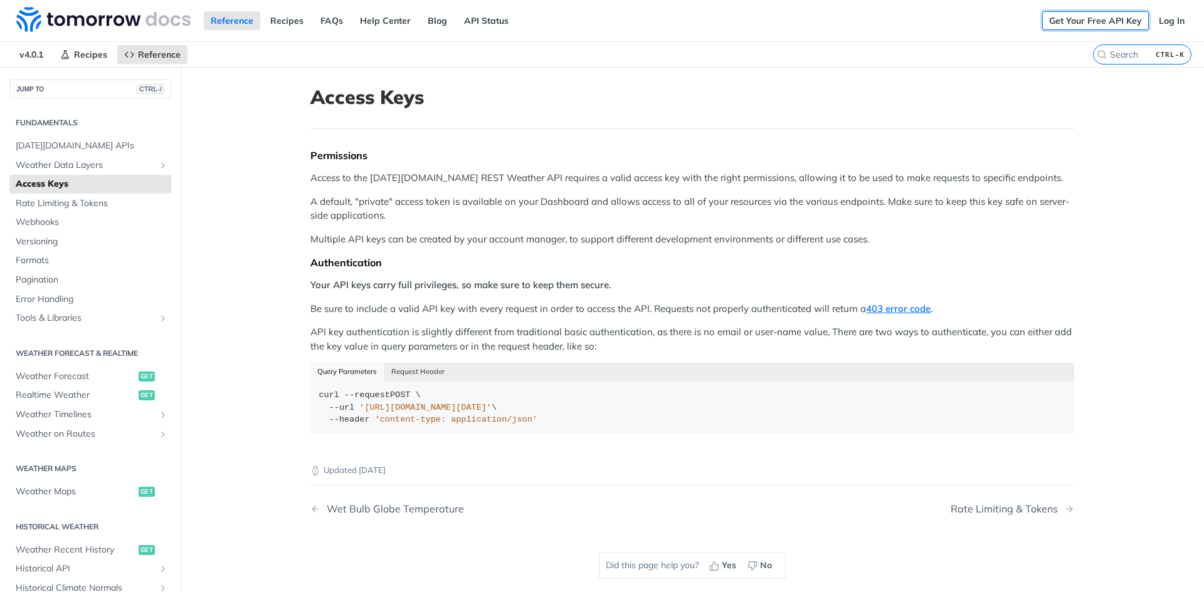  I want to click on p: Be sure to include a valid API key with every request in order to access the API. Requests not pr..., so click(692, 309).